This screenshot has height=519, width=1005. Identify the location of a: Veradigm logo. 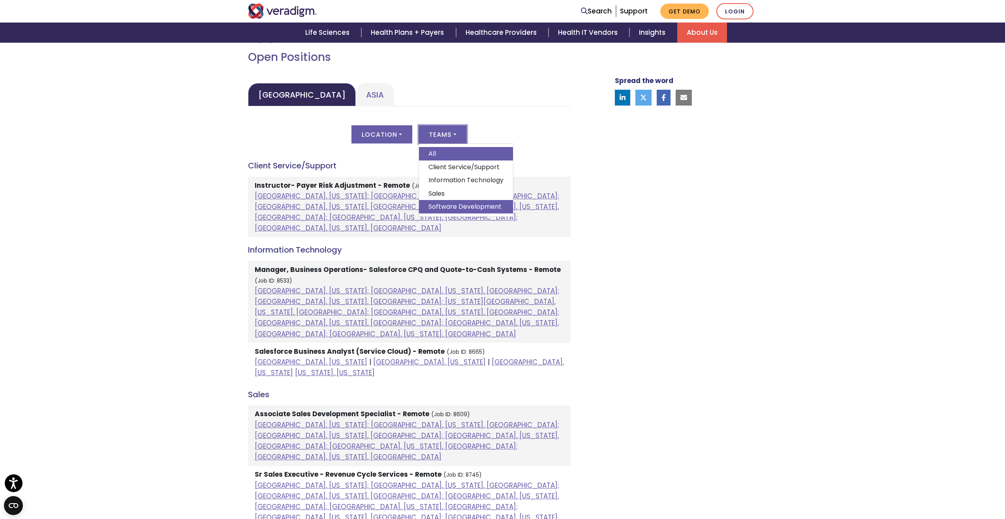
(282, 11).